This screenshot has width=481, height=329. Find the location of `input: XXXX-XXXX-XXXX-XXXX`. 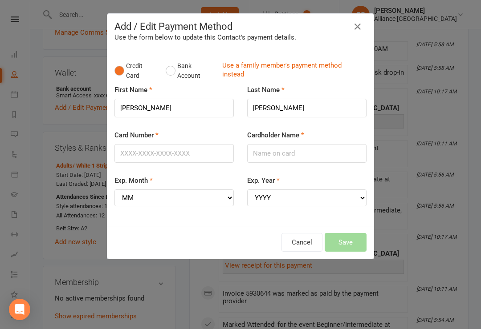

input: XXXX-XXXX-XXXX-XXXX is located at coordinates (174, 154).